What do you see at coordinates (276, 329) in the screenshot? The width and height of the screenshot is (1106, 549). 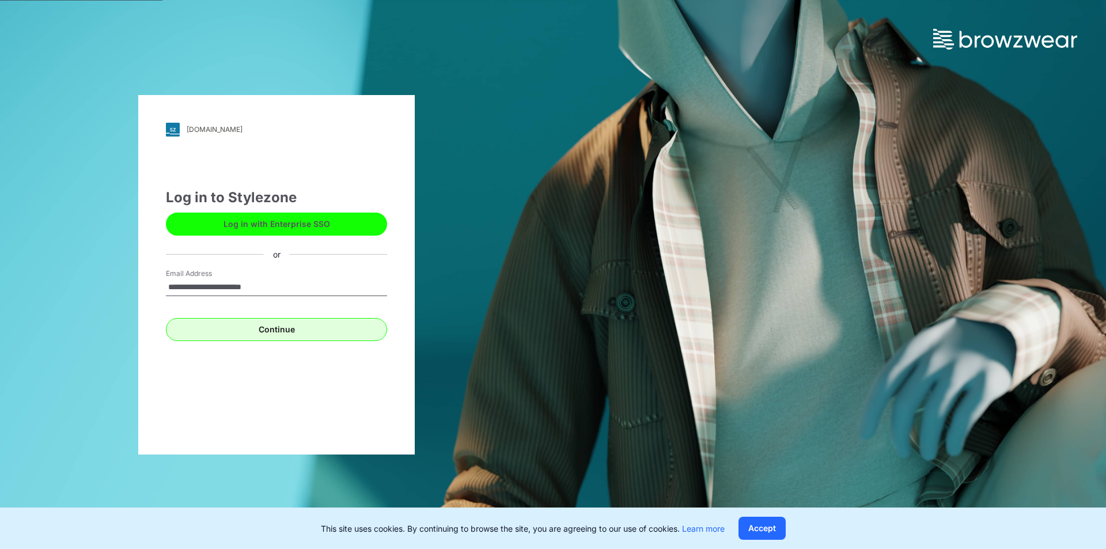 I see `button: Continue` at bounding box center [276, 329].